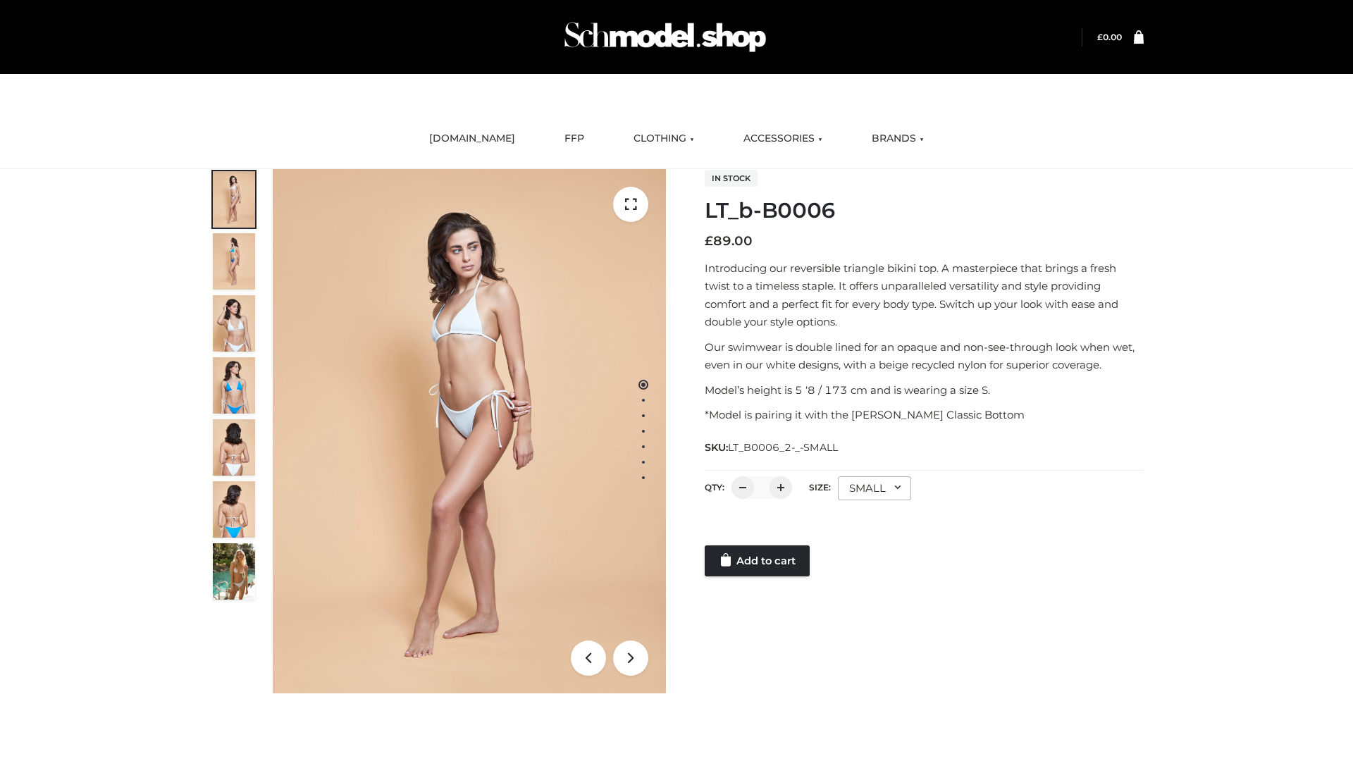  What do you see at coordinates (924, 211) in the screenshot?
I see `h1: LT_b-B0006` at bounding box center [924, 211].